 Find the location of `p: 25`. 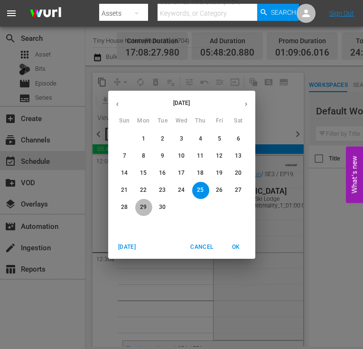

p: 25 is located at coordinates (200, 190).